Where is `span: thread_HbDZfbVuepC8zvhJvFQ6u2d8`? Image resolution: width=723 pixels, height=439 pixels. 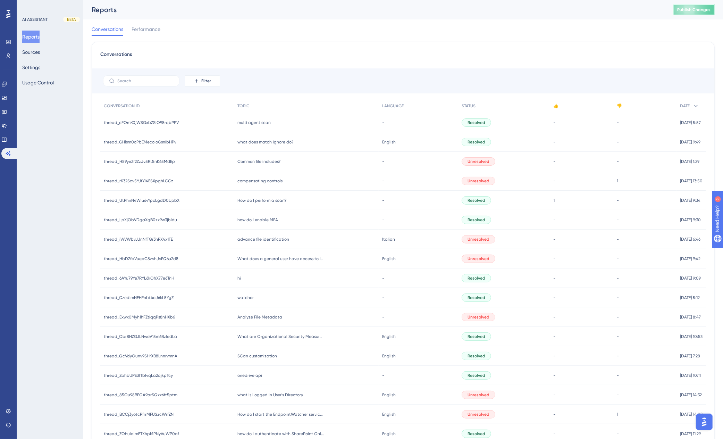
span: thread_HbDZfbVuepC8zvhJvFQ6u2d8 is located at coordinates (141, 259).